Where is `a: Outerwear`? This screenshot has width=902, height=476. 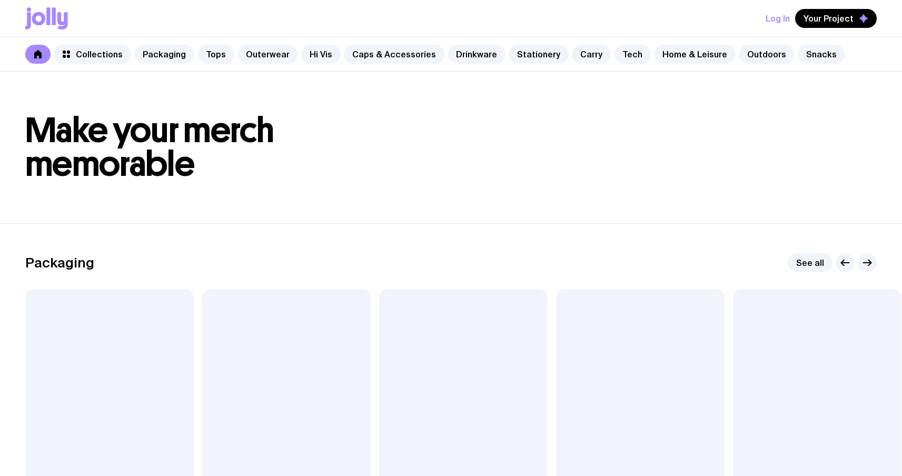 a: Outerwear is located at coordinates (268, 54).